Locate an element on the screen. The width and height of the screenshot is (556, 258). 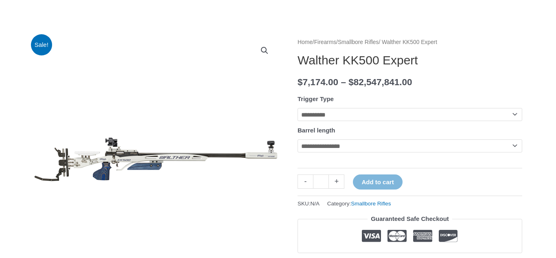
bdi: 82,547,841.00 is located at coordinates (380, 82).